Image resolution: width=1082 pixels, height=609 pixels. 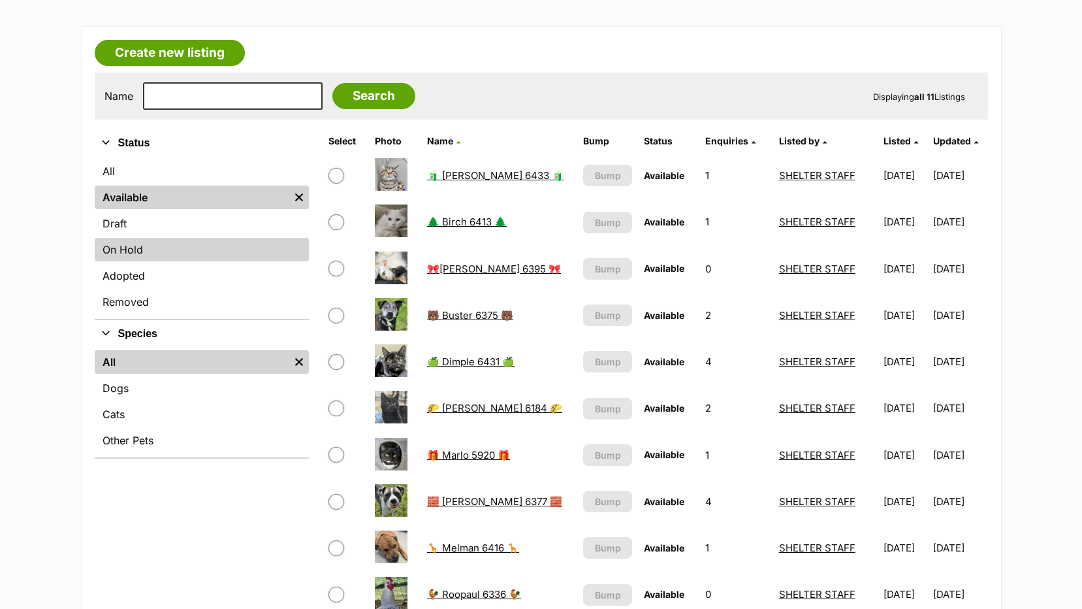 What do you see at coordinates (202, 440) in the screenshot?
I see `a: Other Pets` at bounding box center [202, 440].